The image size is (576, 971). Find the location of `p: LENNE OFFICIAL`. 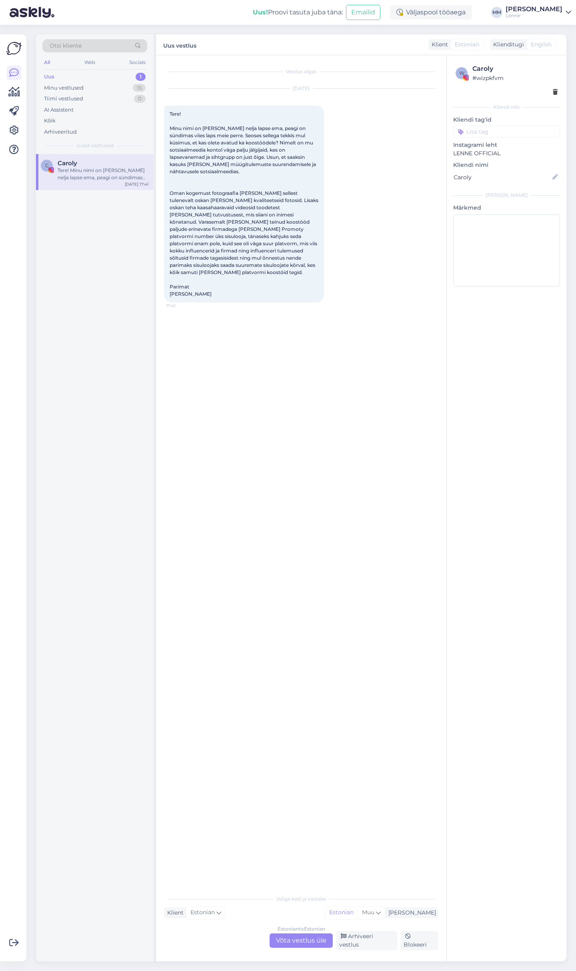

p: LENNE OFFICIAL is located at coordinates (506, 153).